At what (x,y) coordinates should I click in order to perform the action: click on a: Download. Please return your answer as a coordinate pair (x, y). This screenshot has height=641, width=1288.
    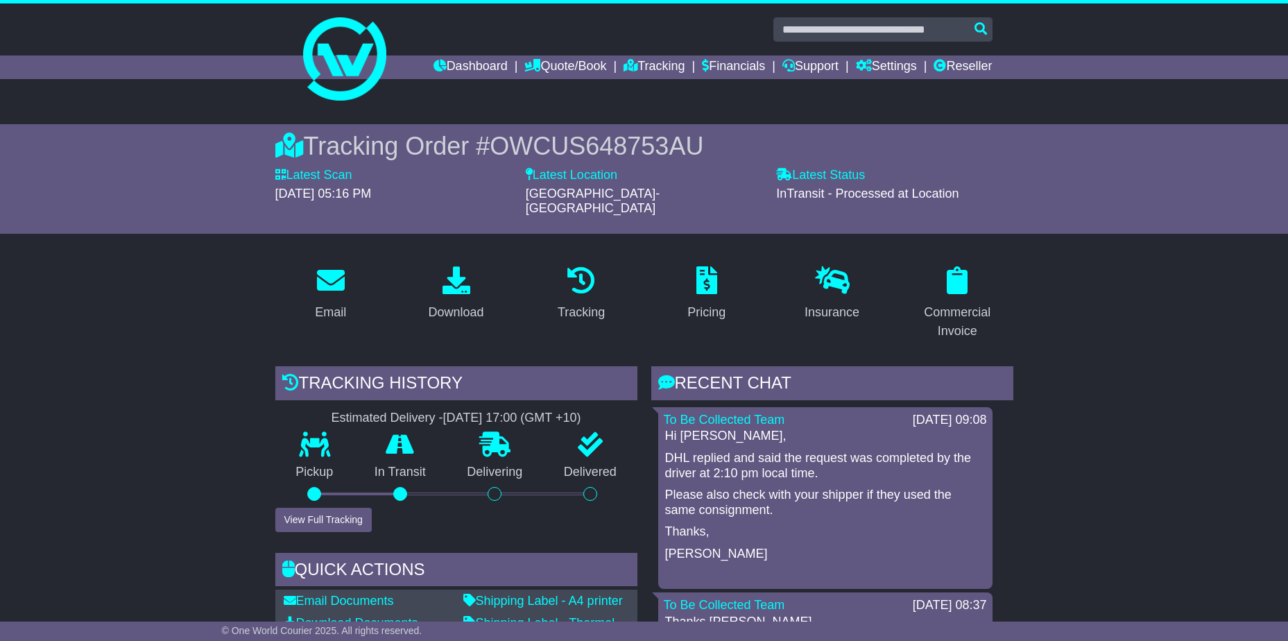
    Looking at the image, I should click on (456, 294).